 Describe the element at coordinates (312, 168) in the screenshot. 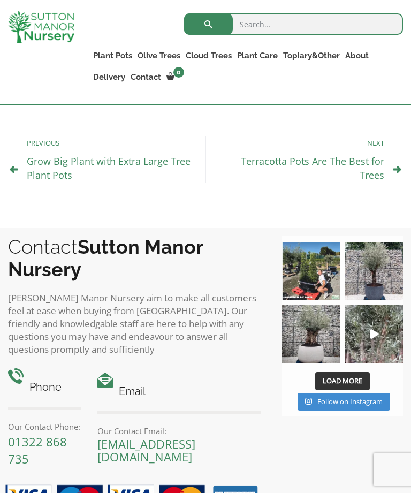

I see `a: Terracotta Pots Are The Best for Trees` at that location.